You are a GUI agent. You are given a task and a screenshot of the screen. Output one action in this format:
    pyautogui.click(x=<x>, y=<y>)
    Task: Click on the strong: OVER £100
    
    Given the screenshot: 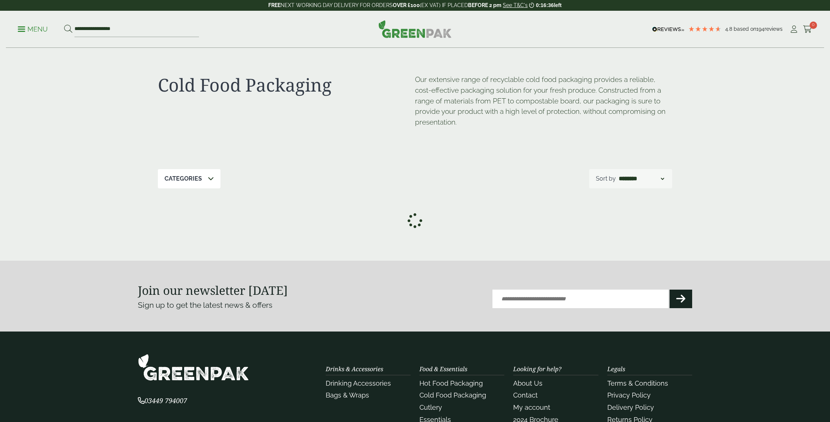 What is the action you would take?
    pyautogui.click(x=406, y=5)
    